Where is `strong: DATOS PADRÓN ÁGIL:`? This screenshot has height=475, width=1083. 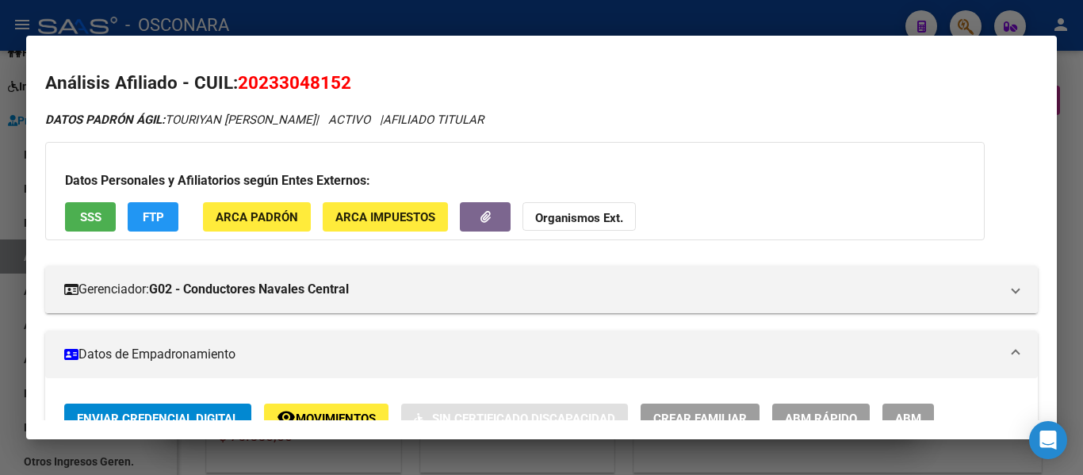
strong: DATOS PADRÓN ÁGIL: is located at coordinates (105, 120).